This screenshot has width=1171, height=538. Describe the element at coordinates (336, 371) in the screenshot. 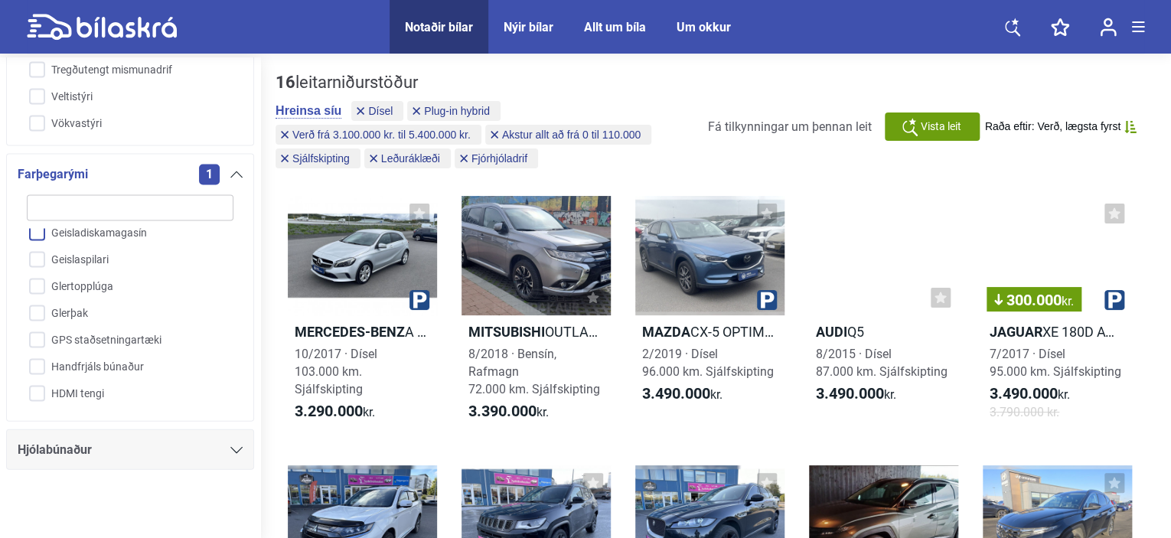

I see `span: 10/2017 · Dísel 103.000 km. Sjálfskipting` at that location.